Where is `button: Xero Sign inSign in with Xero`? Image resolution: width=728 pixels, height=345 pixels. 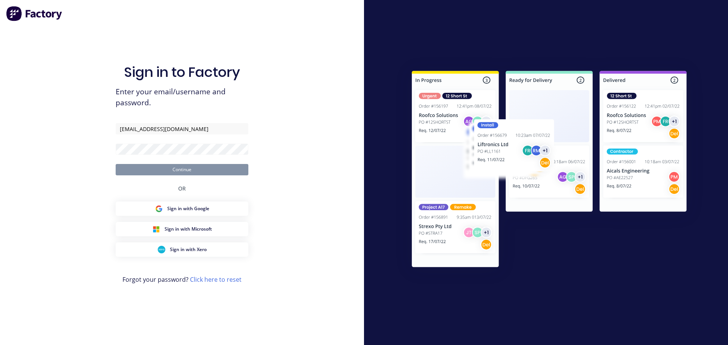
button: Xero Sign inSign in with Xero is located at coordinates (182, 250).